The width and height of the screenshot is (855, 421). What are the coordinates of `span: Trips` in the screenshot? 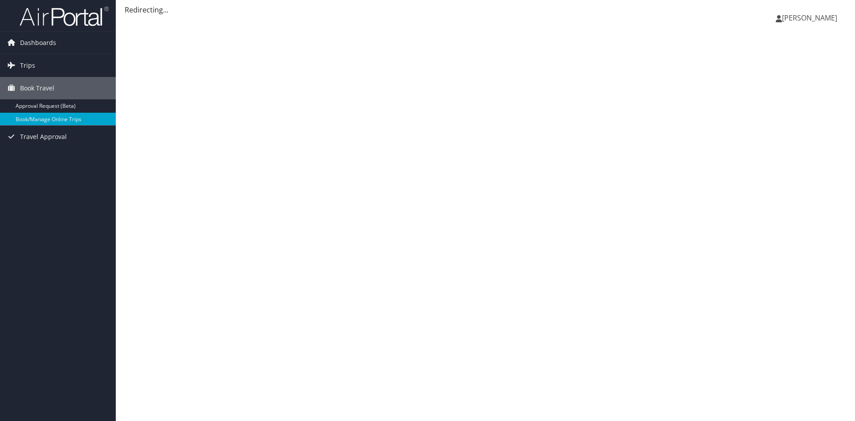 It's located at (28, 65).